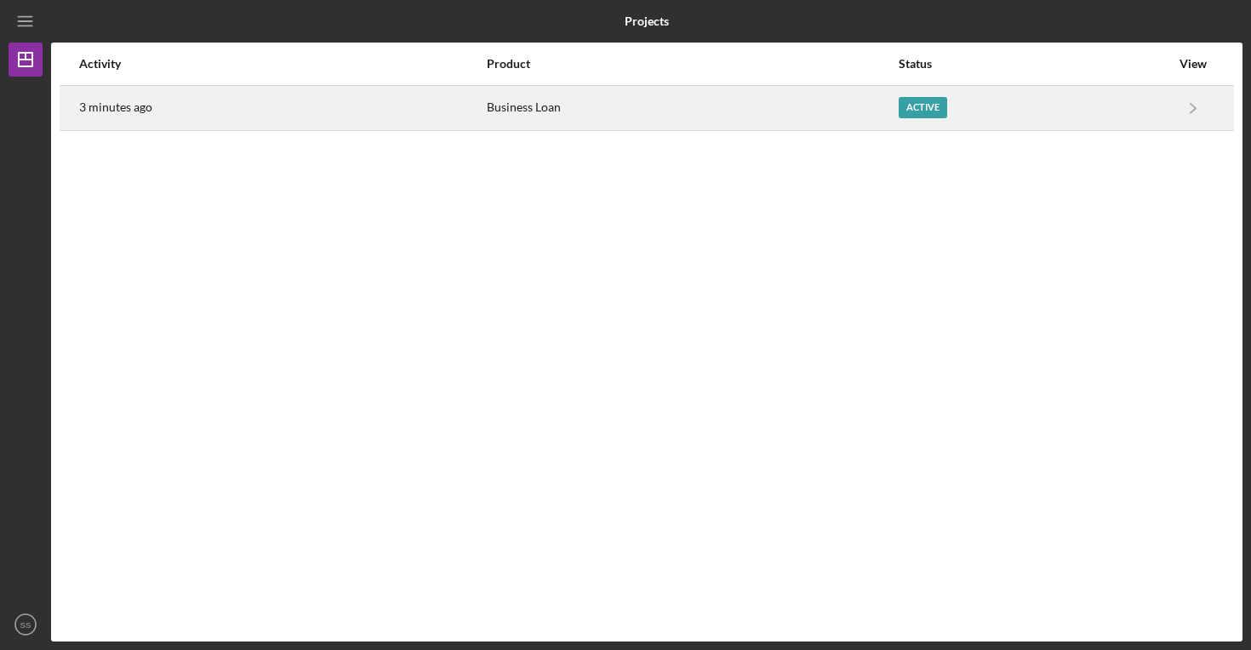 The image size is (1251, 650). I want to click on div: Business Loan, so click(692, 108).